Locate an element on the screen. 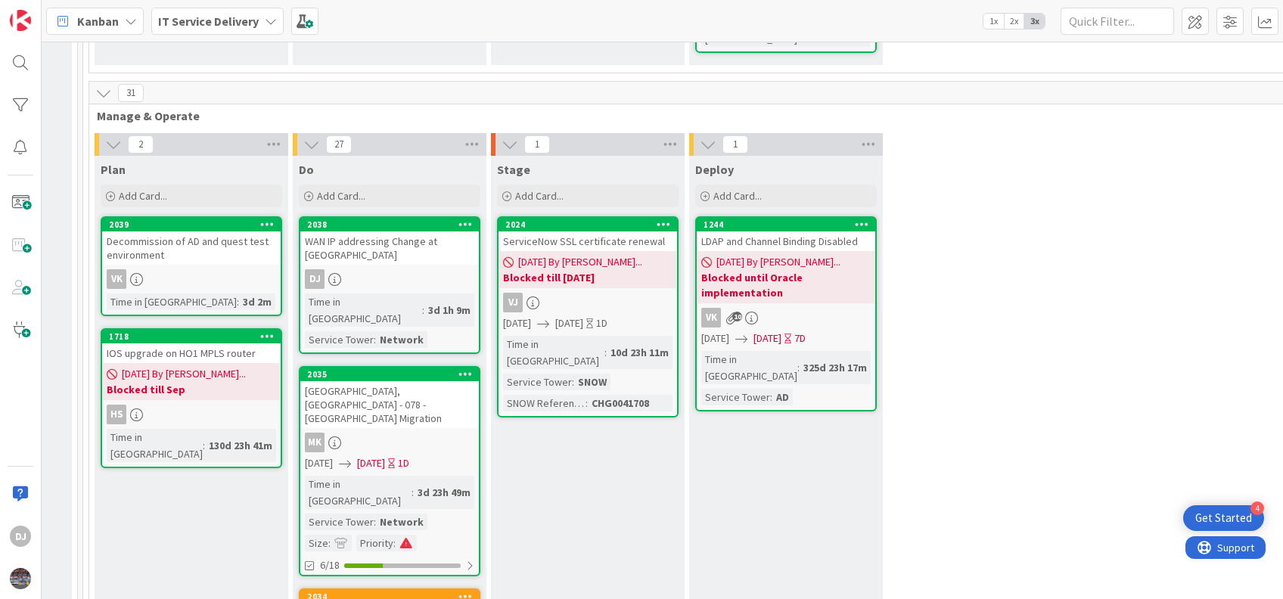 This screenshot has width=1283, height=599. span: 10 is located at coordinates (737, 316).